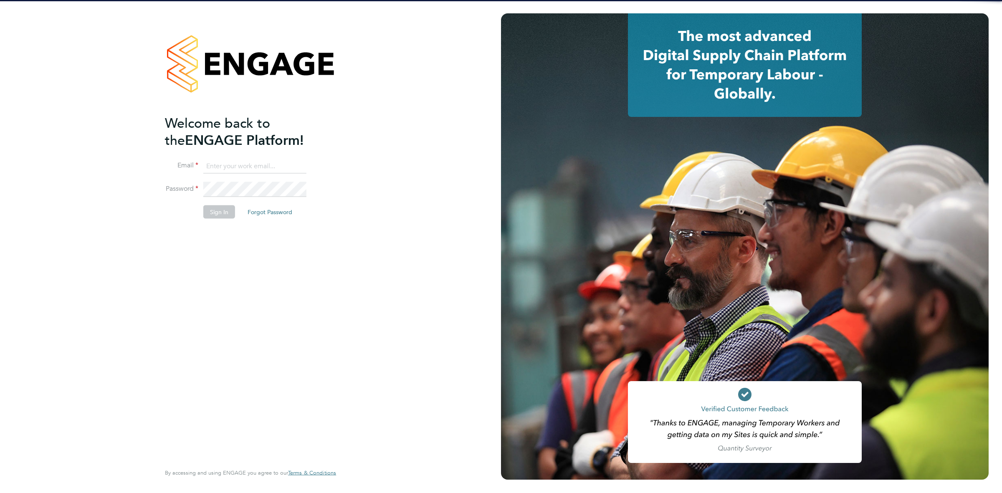  I want to click on span: By accessing and using ENGAGE you agree to our, so click(250, 473).